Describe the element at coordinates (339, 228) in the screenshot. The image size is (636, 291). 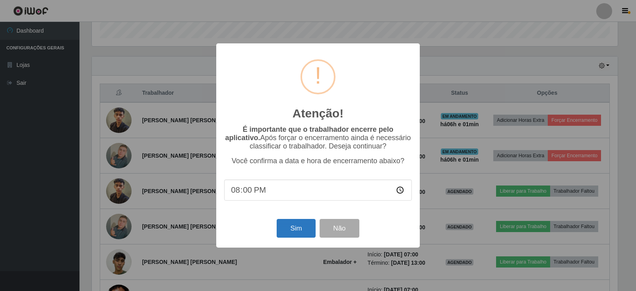
I see `button: Não` at that location.